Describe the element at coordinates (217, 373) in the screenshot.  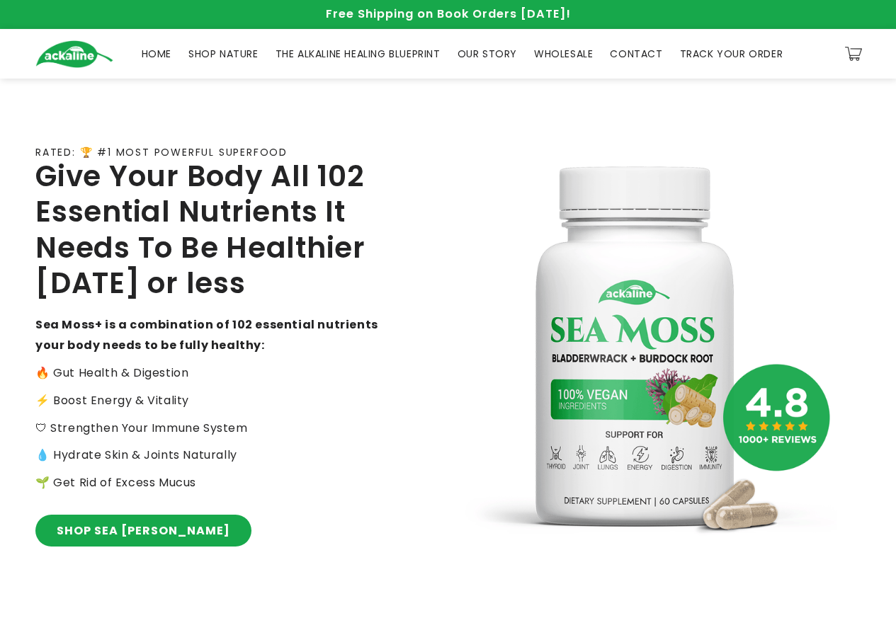
I see `p: 🔥 Gut Health & Digestion` at that location.